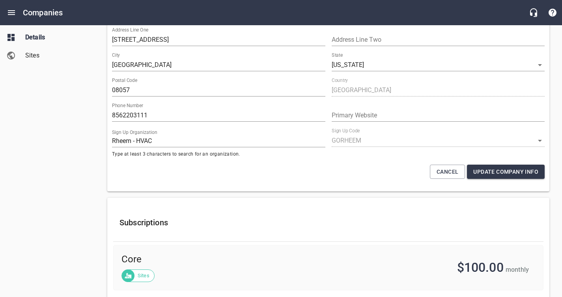  Describe the element at coordinates (127, 106) in the screenshot. I see `label: Phone Number` at that location.